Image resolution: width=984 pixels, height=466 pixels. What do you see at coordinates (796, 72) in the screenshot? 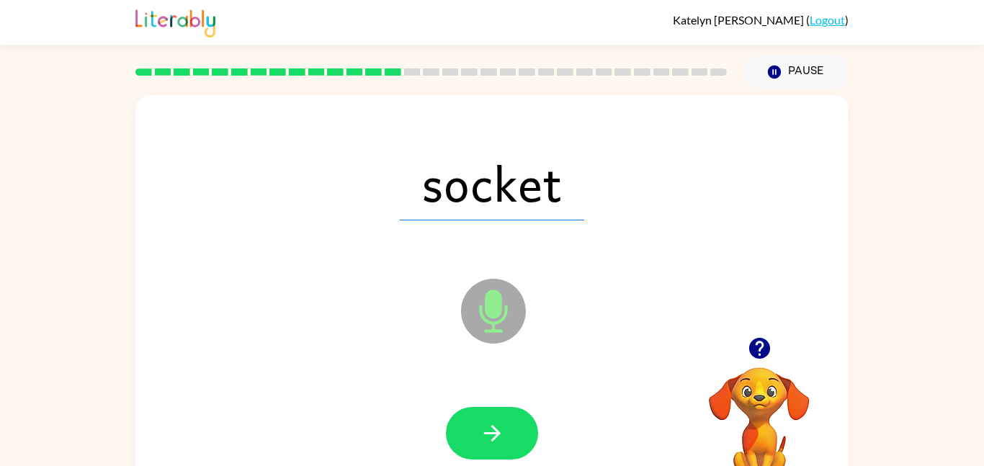
I see `button: Pause` at bounding box center [796, 72].